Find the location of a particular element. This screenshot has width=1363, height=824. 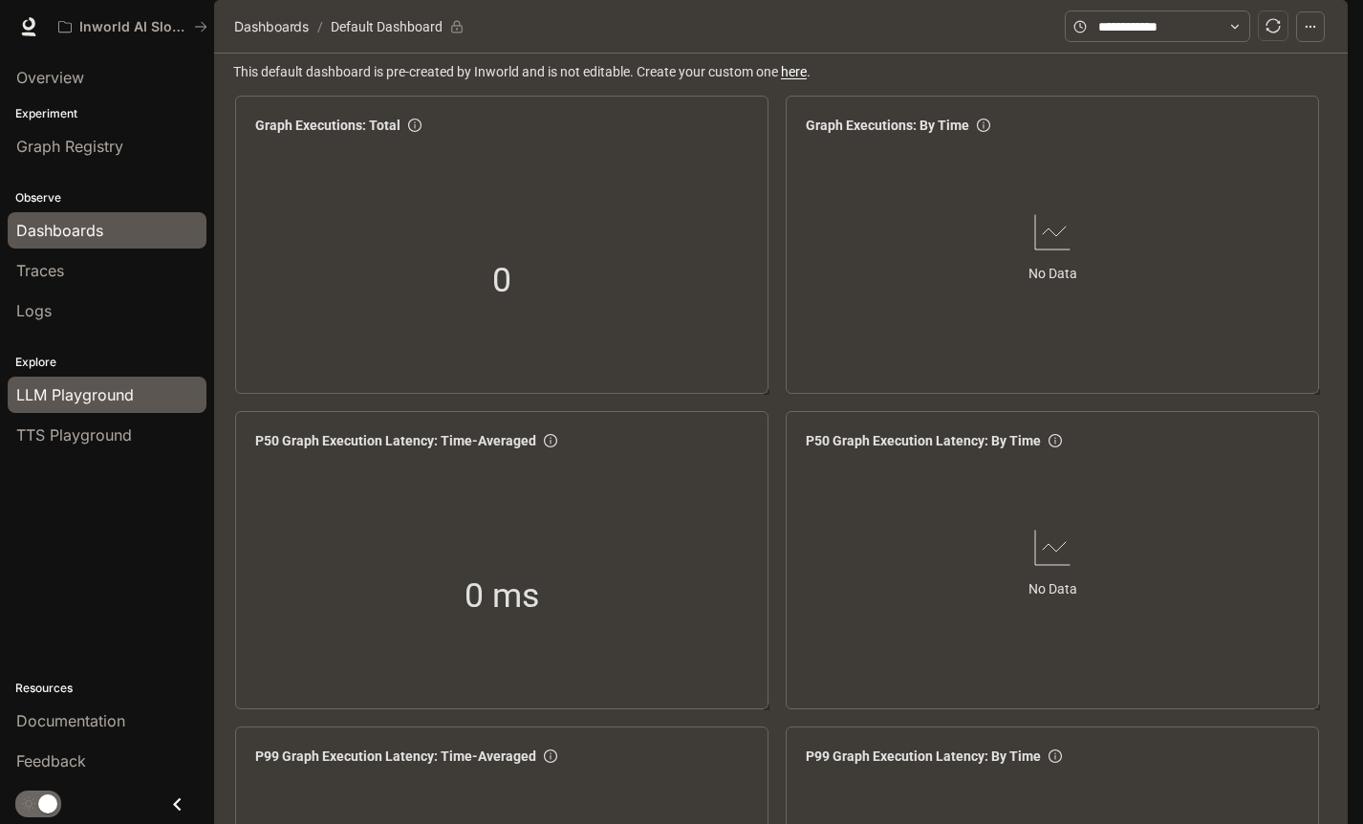

button: Dashboards is located at coordinates (271, 27).